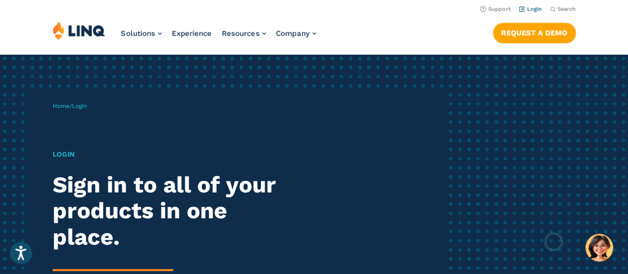  Describe the element at coordinates (192, 33) in the screenshot. I see `a: Experience` at that location.